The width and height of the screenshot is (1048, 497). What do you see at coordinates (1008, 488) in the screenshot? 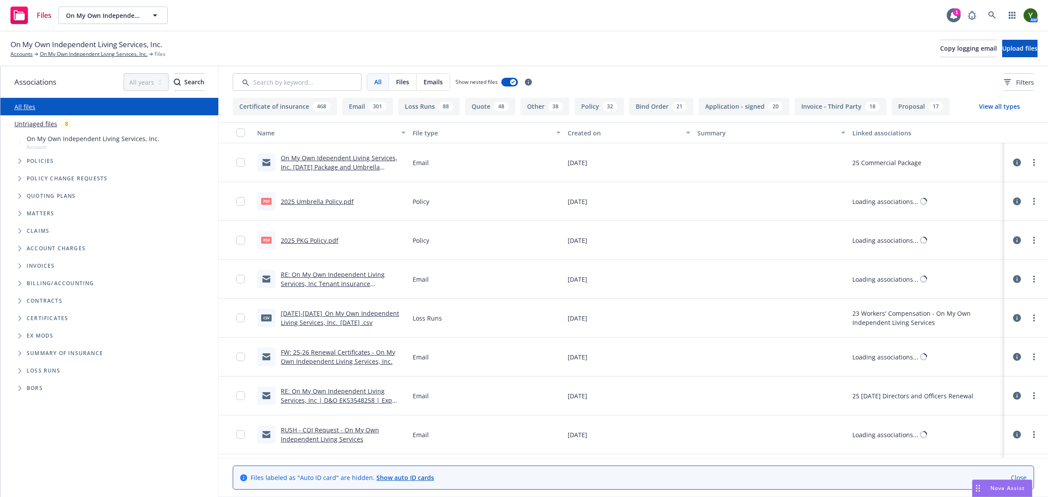
I see `span: Nova Assist` at bounding box center [1008, 488].